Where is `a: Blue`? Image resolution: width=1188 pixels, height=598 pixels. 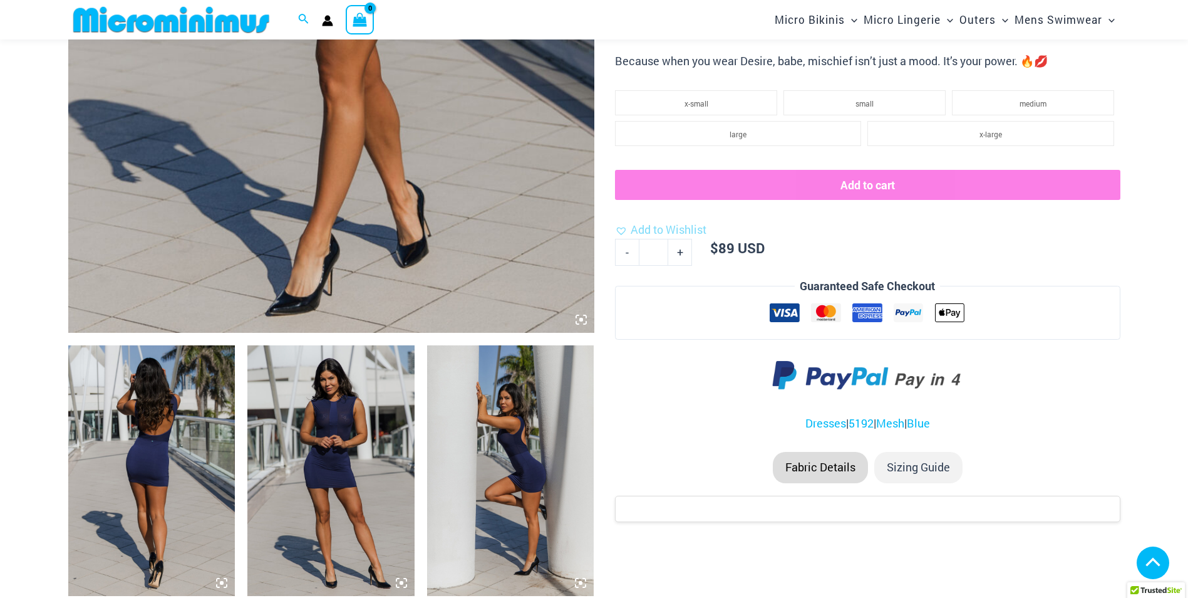 a: Blue is located at coordinates (918, 423).